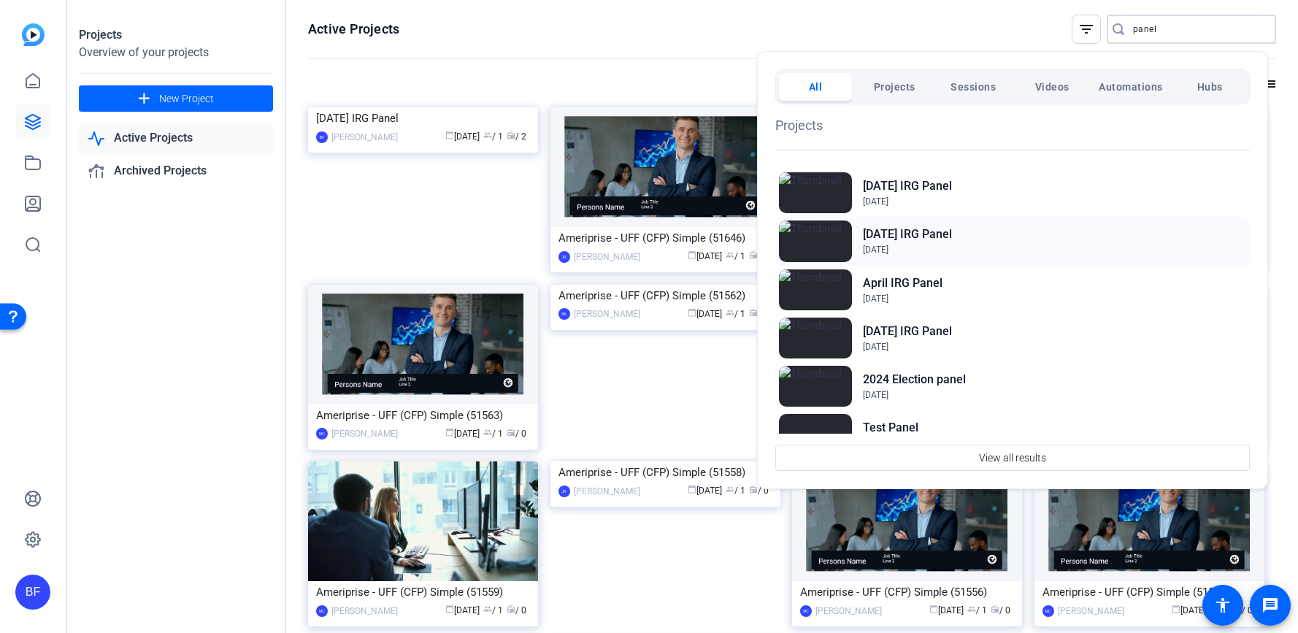  What do you see at coordinates (903, 283) in the screenshot?
I see `h2: April IRG Panel` at bounding box center [903, 283].